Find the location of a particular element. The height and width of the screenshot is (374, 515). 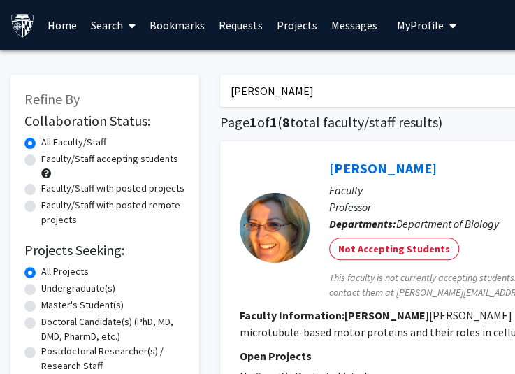

label: Master's Student(s) is located at coordinates (82, 305).